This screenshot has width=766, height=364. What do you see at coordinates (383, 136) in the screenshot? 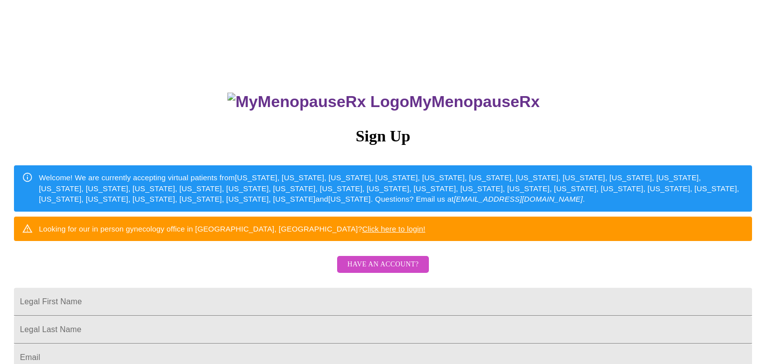
I see `h3: Sign Up` at bounding box center [383, 136].